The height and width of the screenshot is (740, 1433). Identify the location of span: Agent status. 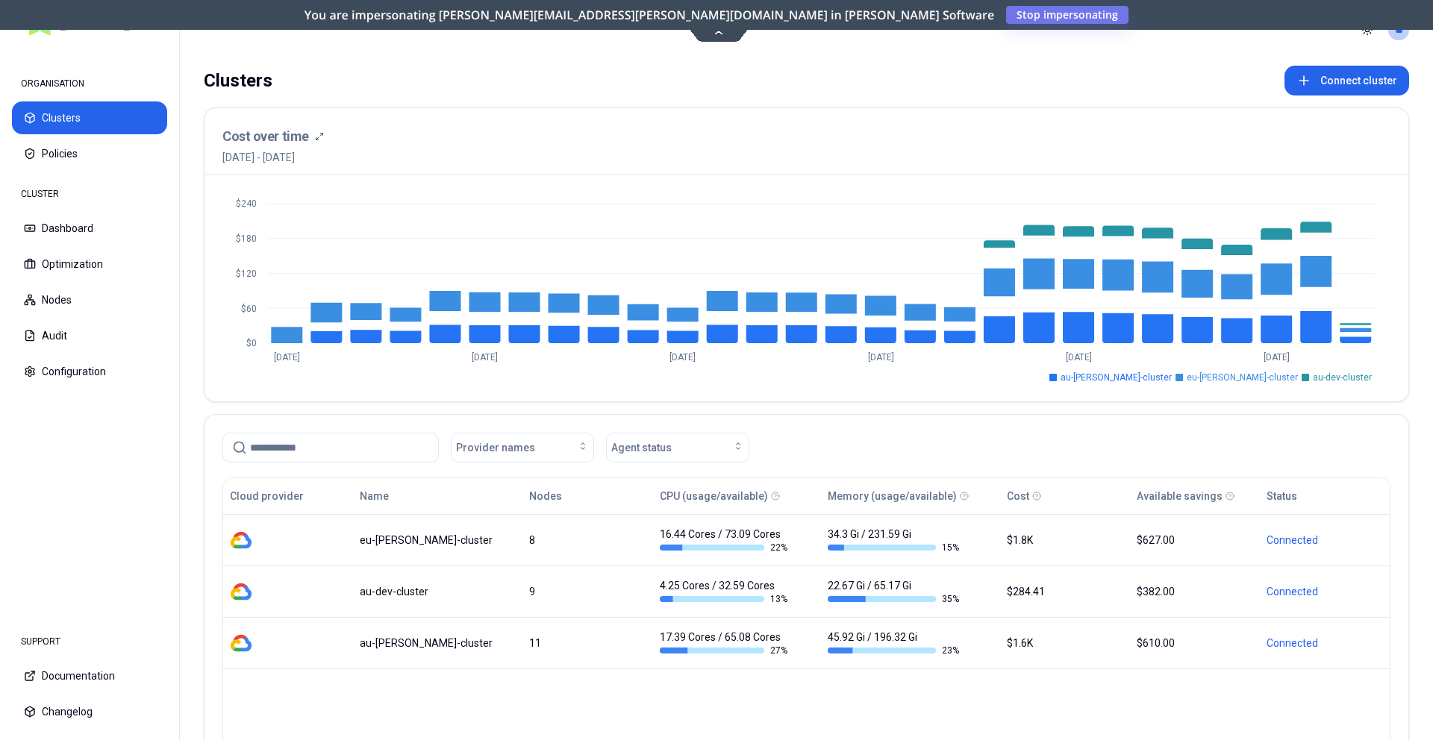
(641, 448).